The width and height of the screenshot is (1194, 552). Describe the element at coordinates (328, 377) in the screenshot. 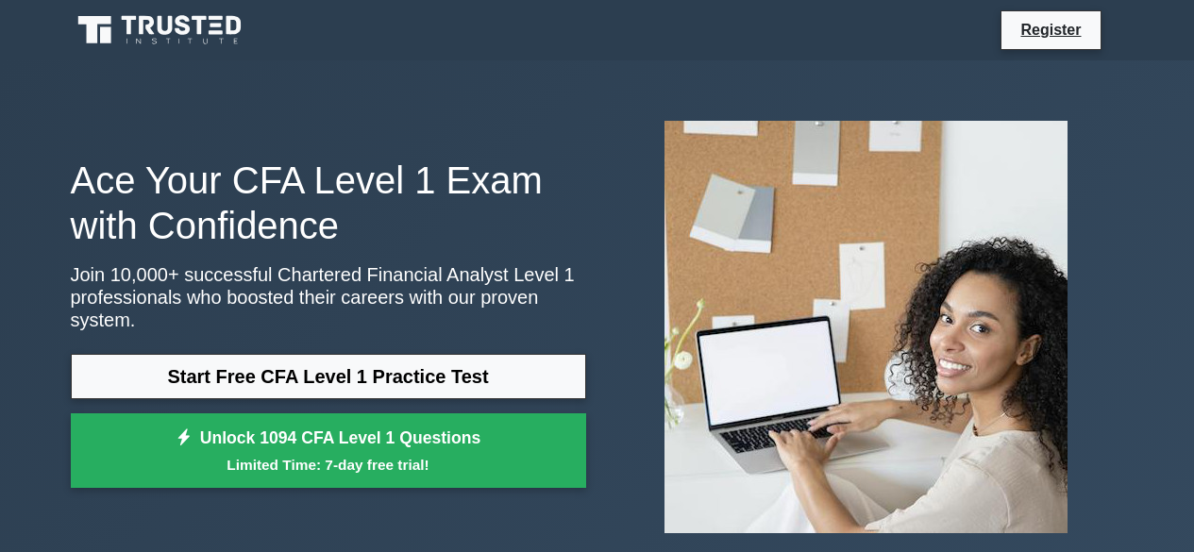

I see `a: Start Free CFA Level 1 Practice Test` at that location.